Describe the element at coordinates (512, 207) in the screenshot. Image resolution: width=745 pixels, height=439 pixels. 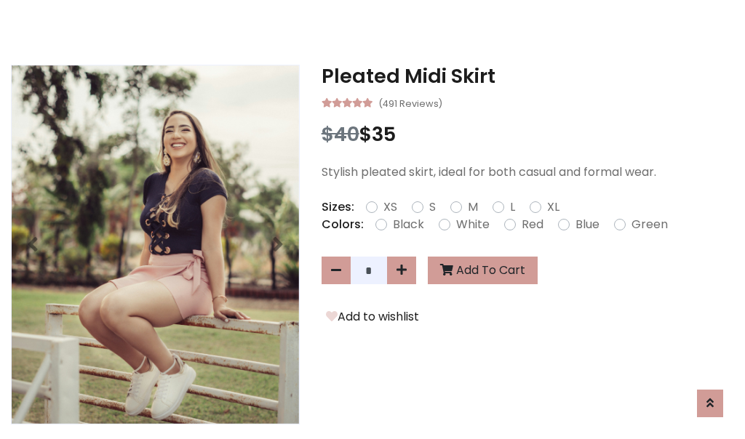
I see `label: L` at that location.